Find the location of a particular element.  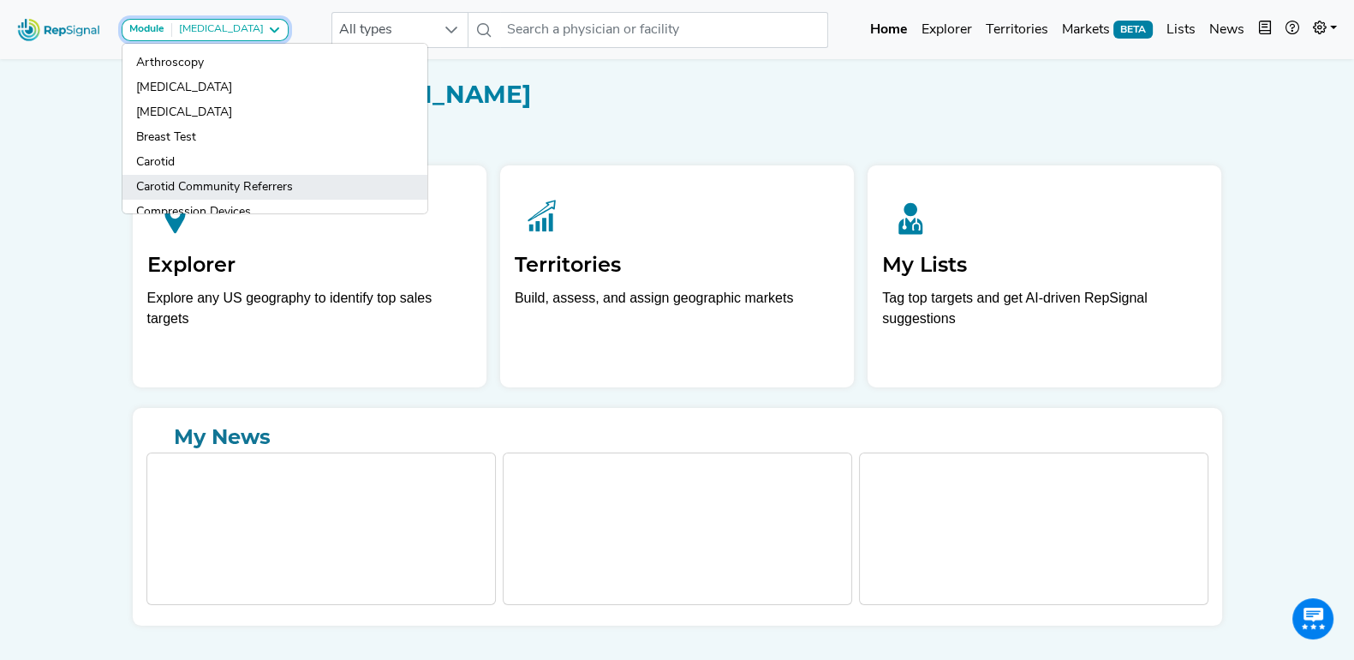

div: Explore any US geography to identify top sales targets is located at coordinates (309, 308).